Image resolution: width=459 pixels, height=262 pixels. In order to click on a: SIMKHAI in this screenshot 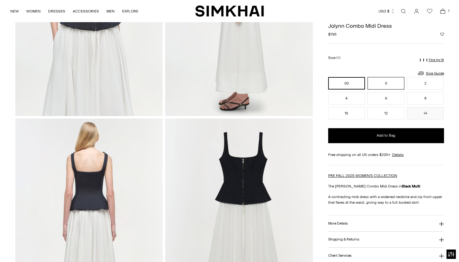, I will do `click(229, 11)`.